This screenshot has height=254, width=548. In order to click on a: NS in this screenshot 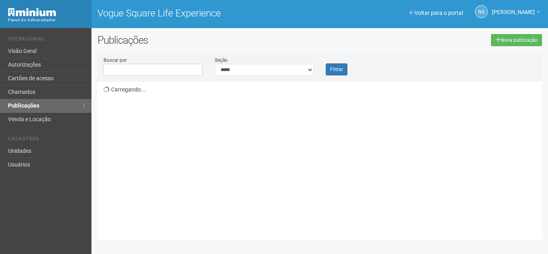, I will do `click(481, 12)`.